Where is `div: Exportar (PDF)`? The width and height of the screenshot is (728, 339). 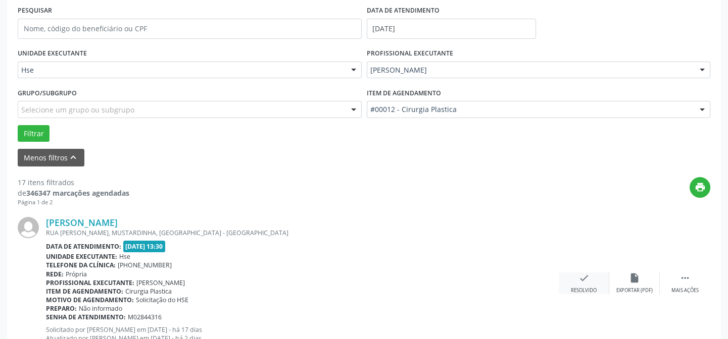
div: Exportar (PDF) is located at coordinates (634, 291).